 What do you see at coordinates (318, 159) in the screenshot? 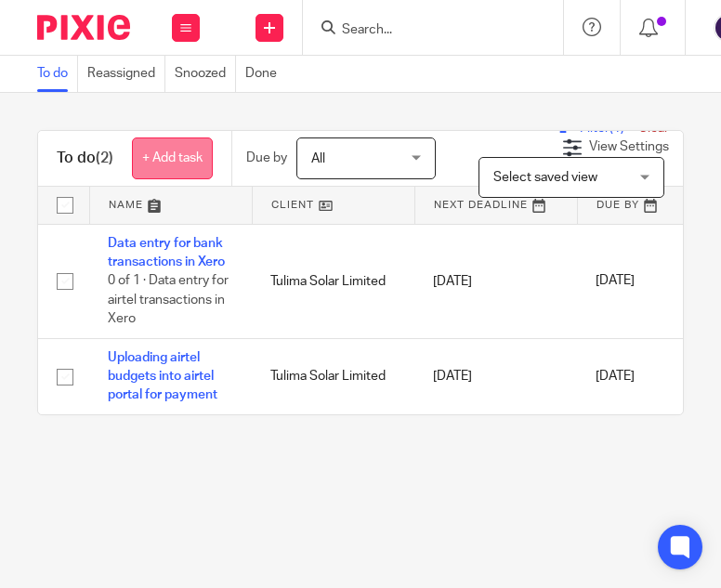
I see `span: All` at bounding box center [318, 159].